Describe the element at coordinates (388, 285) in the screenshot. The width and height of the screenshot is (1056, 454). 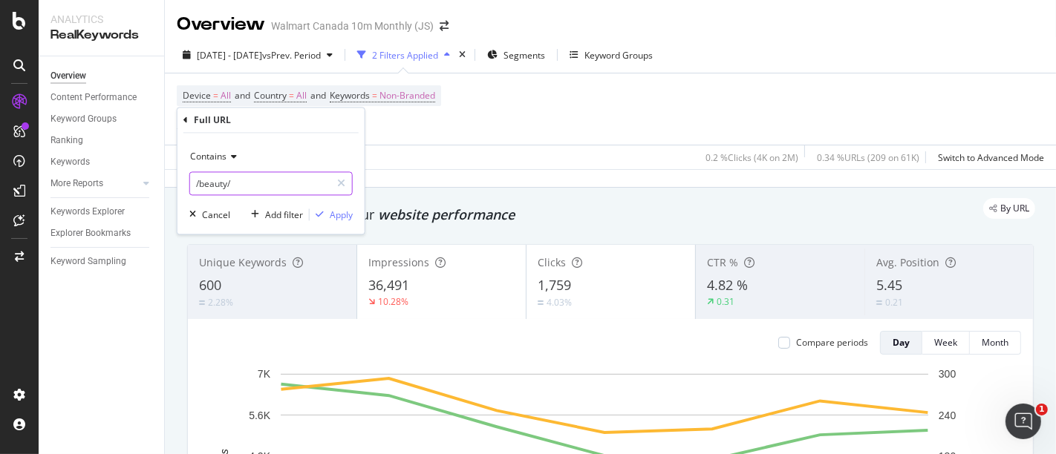
I see `span: 36,491` at that location.